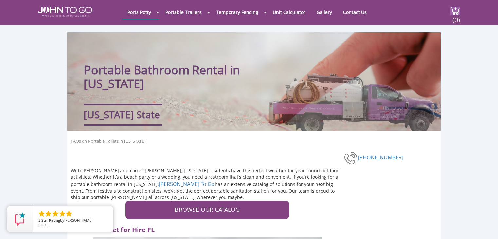  I want to click on a: Gallery, so click(324, 12).